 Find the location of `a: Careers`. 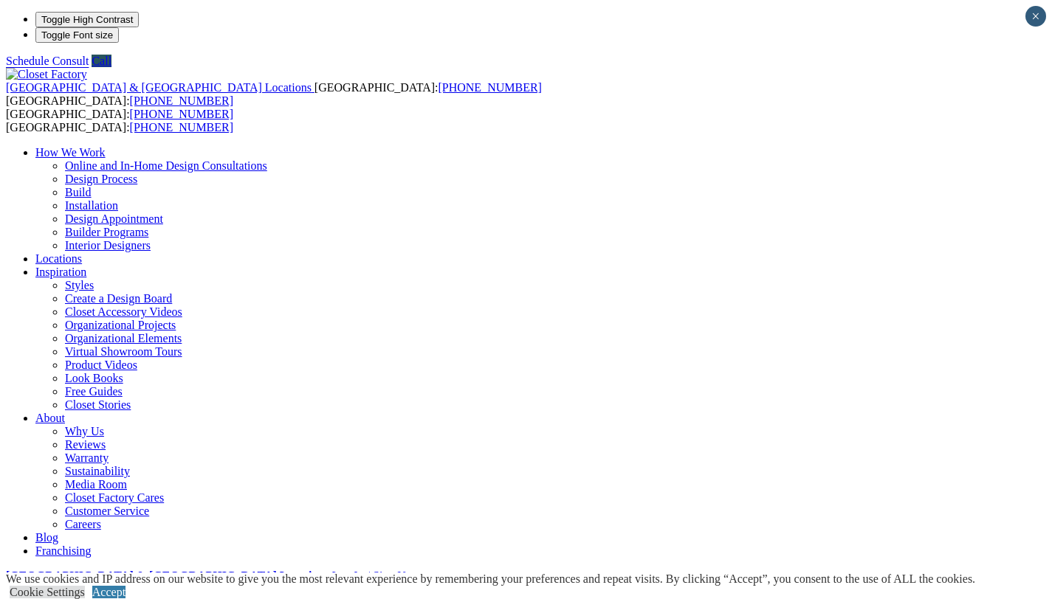

a: Careers is located at coordinates (83, 524).